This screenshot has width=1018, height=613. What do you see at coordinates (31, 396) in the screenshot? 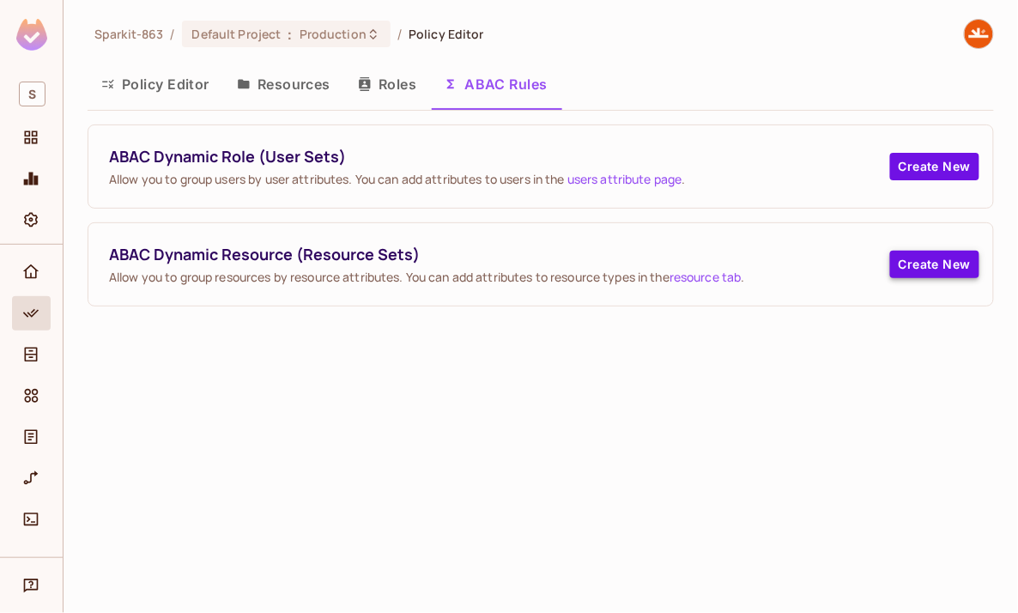
I see `div: Elements` at bounding box center [31, 396].